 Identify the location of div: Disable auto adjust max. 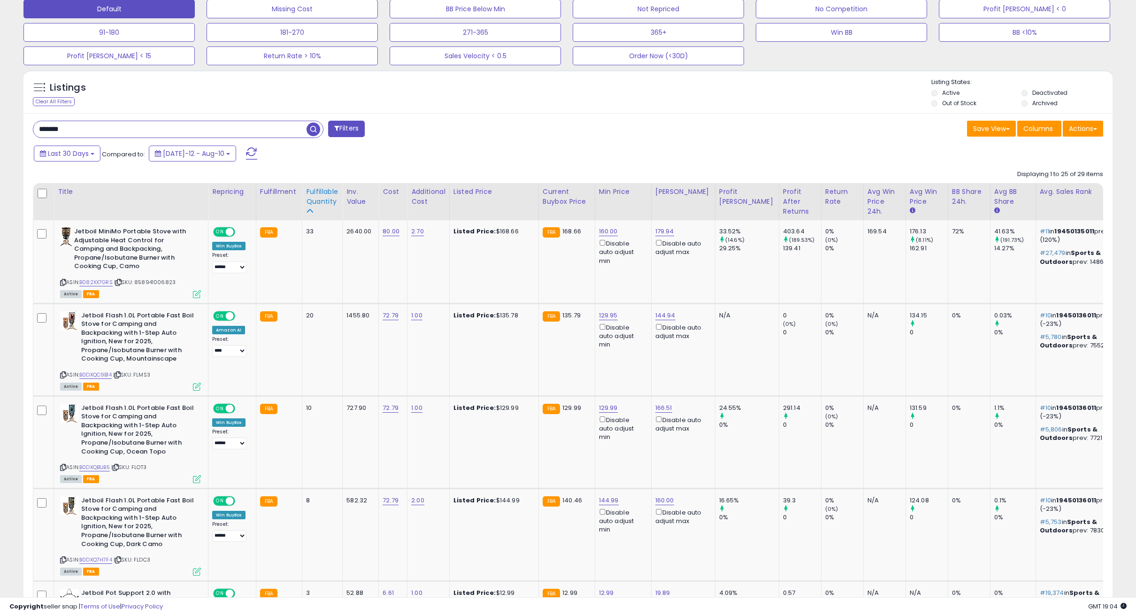
(682, 423).